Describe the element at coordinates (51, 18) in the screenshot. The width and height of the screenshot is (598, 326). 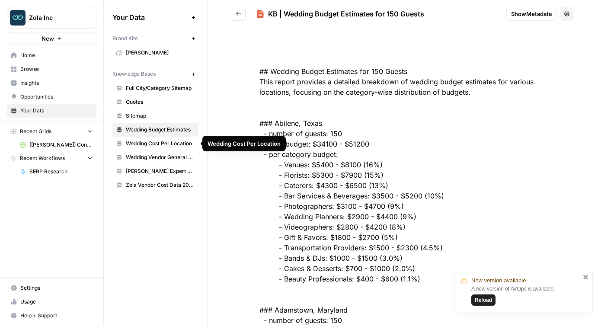
I see `button: Workspace: Zola Inc` at that location.